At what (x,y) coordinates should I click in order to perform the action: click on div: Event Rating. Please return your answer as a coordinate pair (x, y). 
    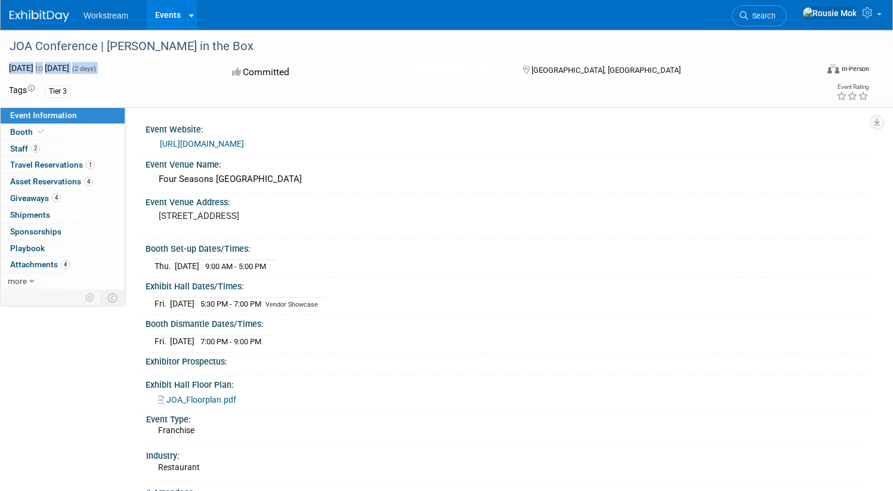
    Looking at the image, I should click on (853, 87).